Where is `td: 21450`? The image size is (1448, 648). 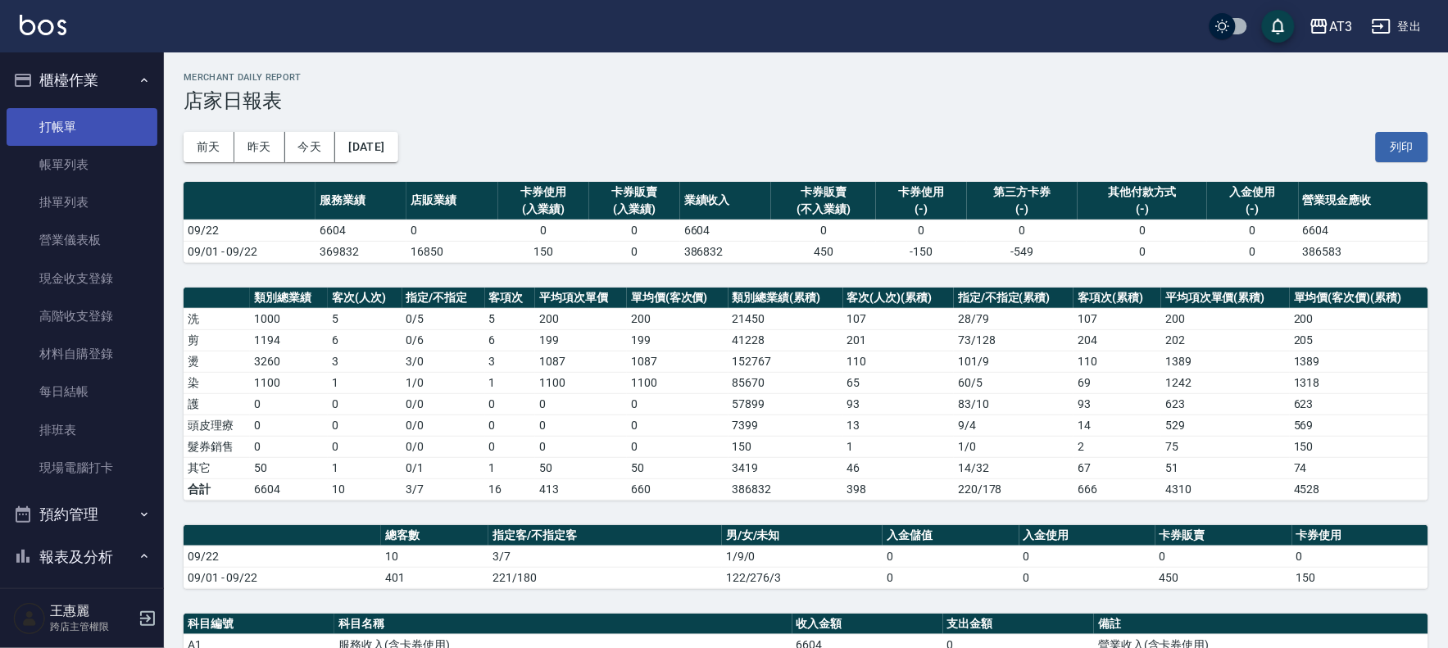 td: 21450 is located at coordinates (786, 319).